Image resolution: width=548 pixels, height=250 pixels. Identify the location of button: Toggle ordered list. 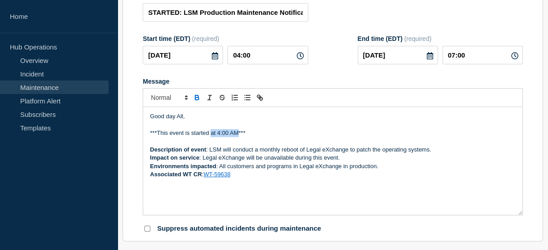
(235, 97).